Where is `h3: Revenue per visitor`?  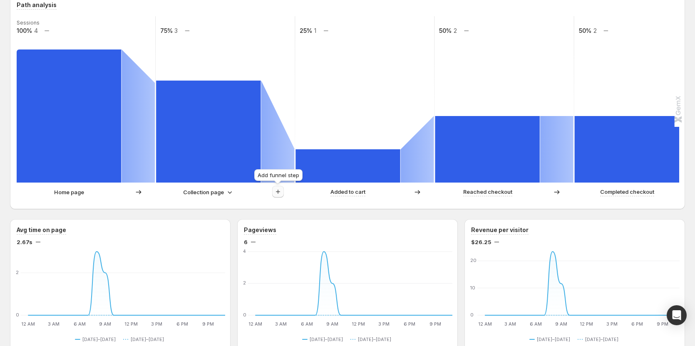
h3: Revenue per visitor is located at coordinates (500, 230).